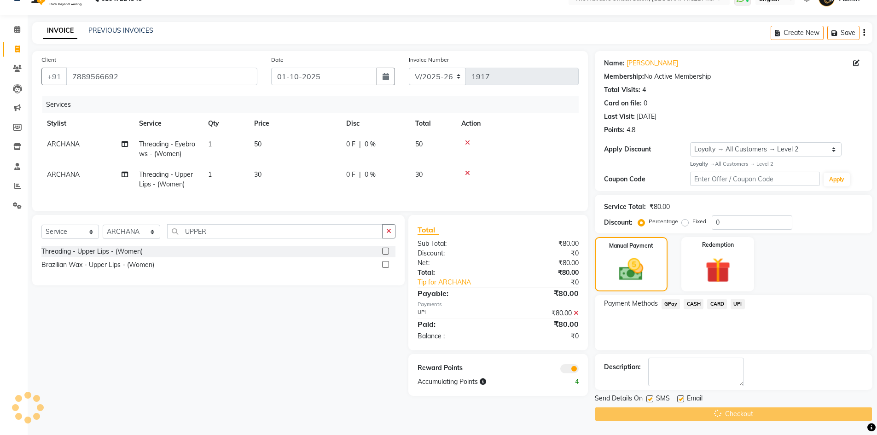 The image size is (877, 435). What do you see at coordinates (663, 221) in the screenshot?
I see `label: Percentage` at bounding box center [663, 221].